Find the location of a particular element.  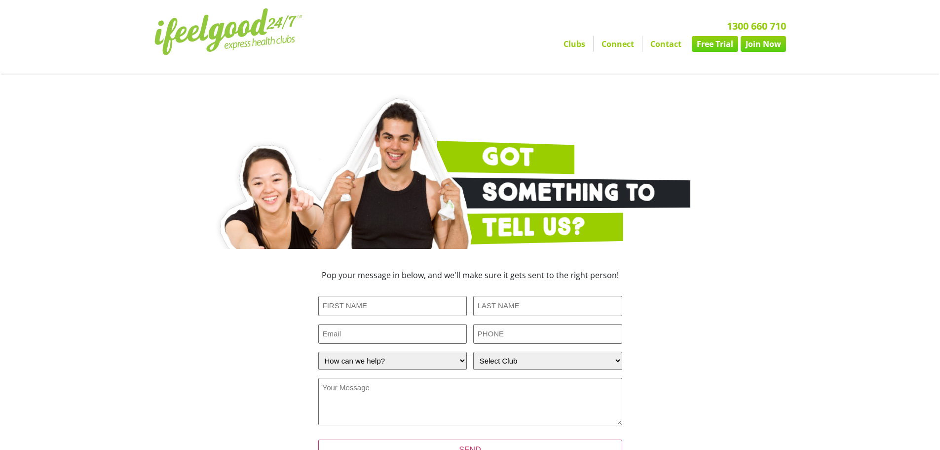

a: Contact is located at coordinates (666, 44).